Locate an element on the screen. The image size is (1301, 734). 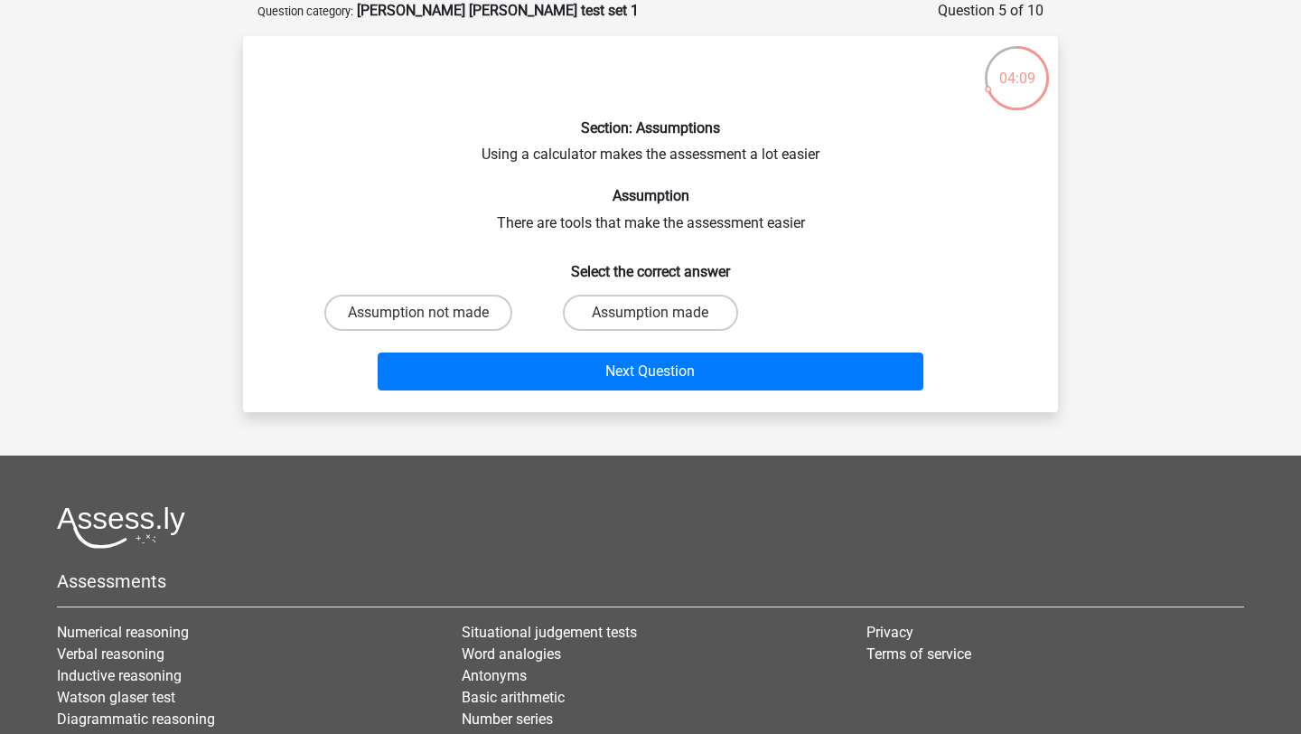
a: Inductive reasoning is located at coordinates (119, 675).